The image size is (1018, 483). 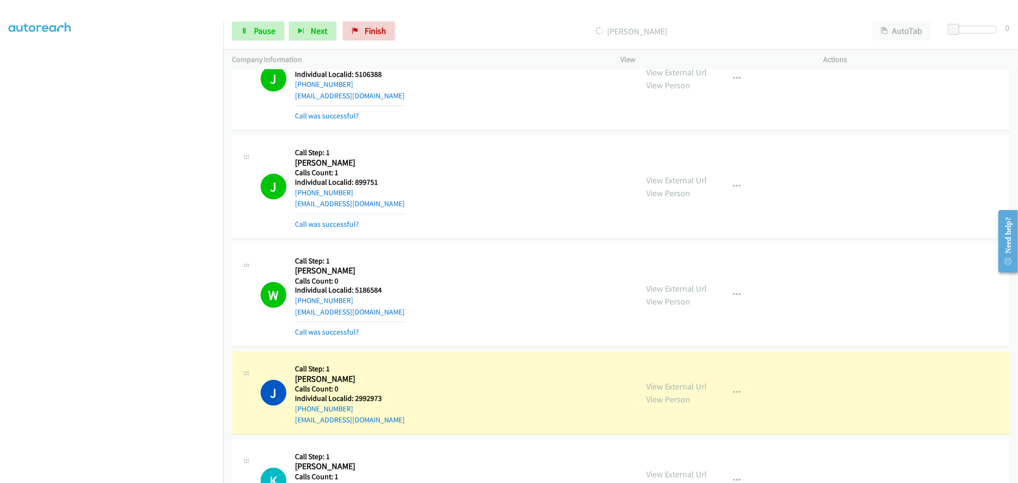 What do you see at coordinates (350, 290) in the screenshot?
I see `h5: Individual Localid: 5186584` at bounding box center [350, 290].